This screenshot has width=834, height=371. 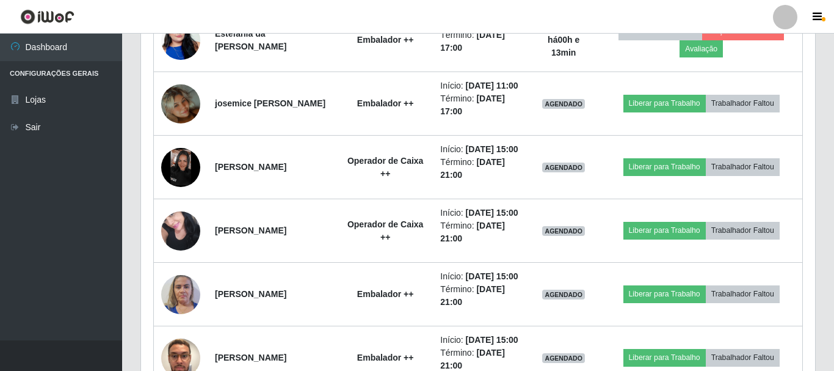 What do you see at coordinates (181, 230) in the screenshot?
I see `img: 1746197830896.jpeg` at bounding box center [181, 230].